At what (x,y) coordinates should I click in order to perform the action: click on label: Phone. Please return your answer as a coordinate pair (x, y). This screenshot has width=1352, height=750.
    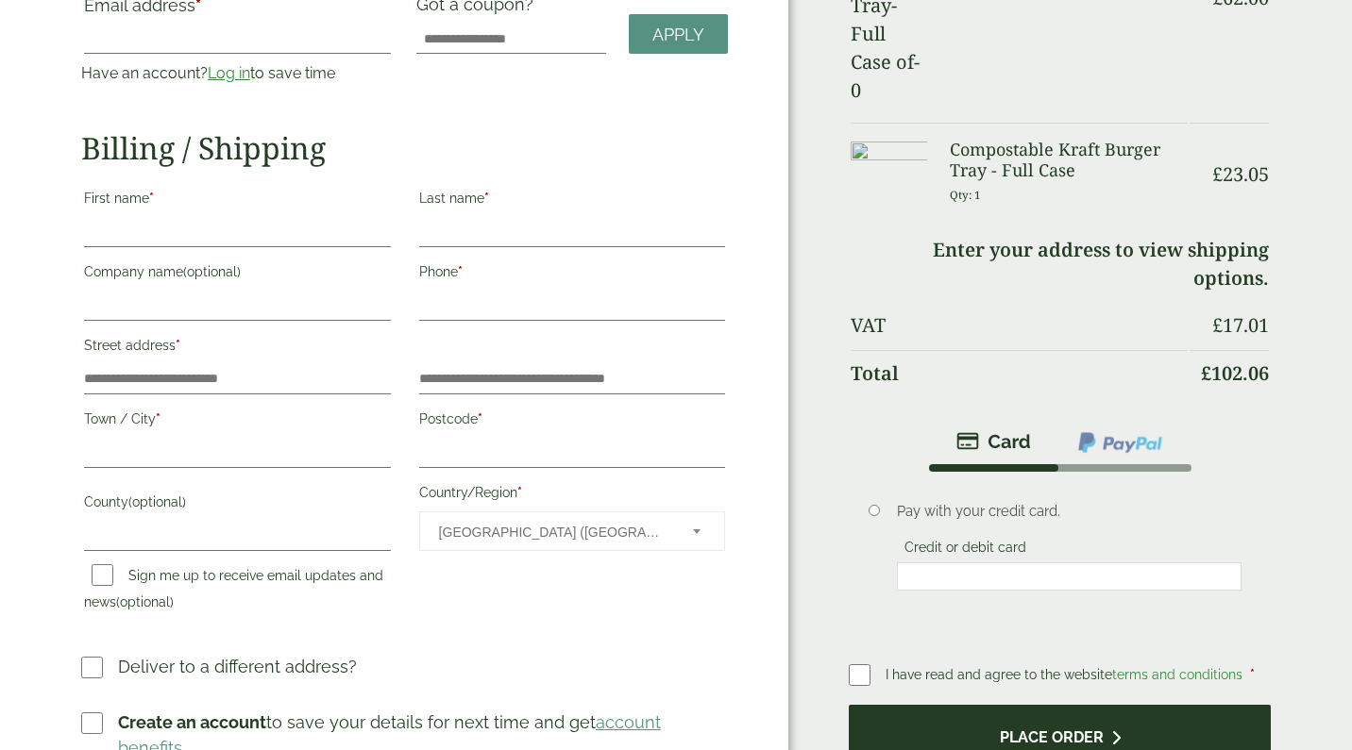
    Looking at the image, I should click on (572, 275).